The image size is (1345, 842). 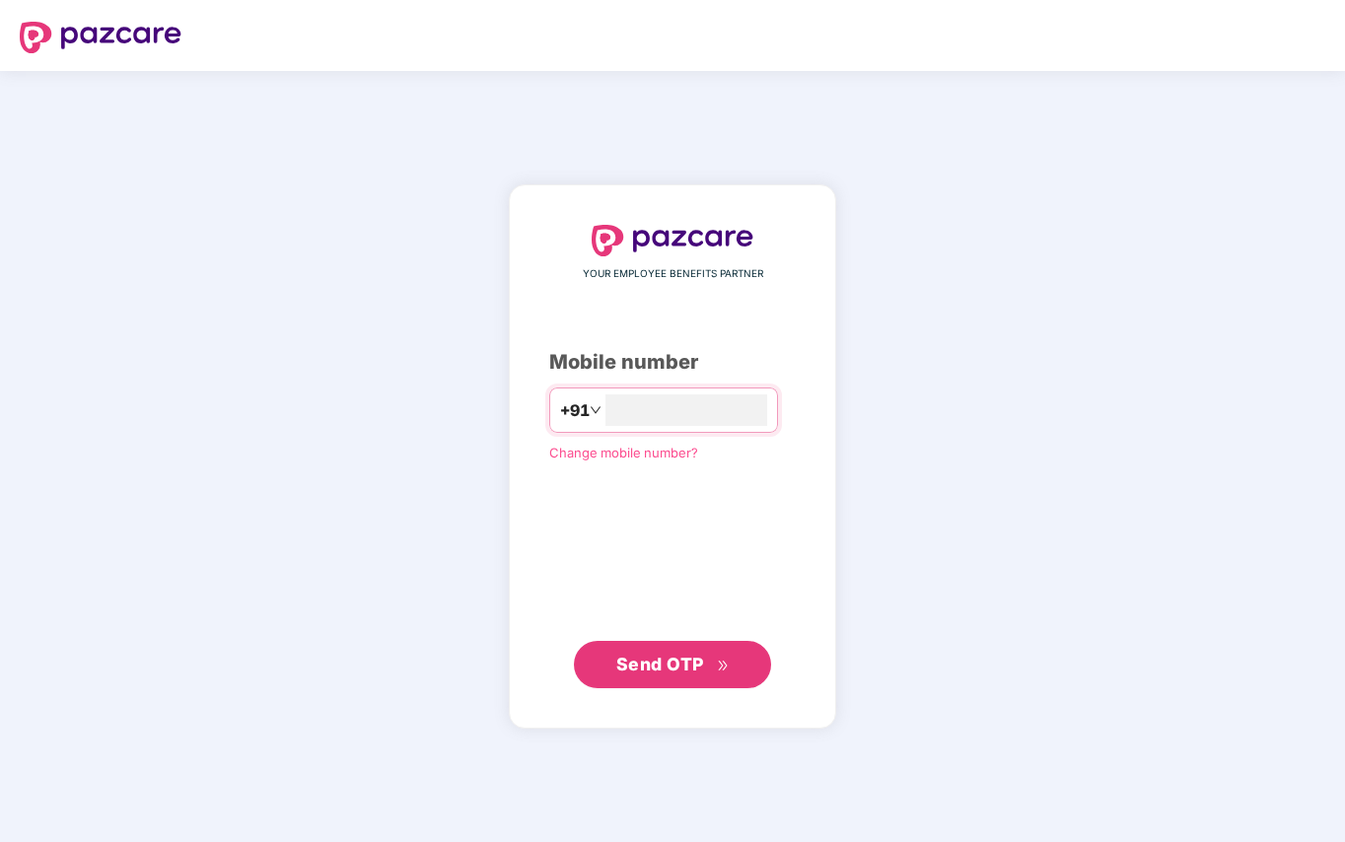 What do you see at coordinates (660, 664) in the screenshot?
I see `span: Send OTP` at bounding box center [660, 664].